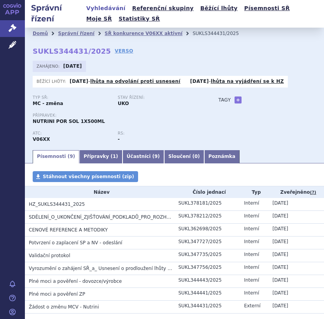 The width and height of the screenshot is (324, 319). Describe the element at coordinates (49, 66) in the screenshot. I see `span: Zahájeno:` at that location.